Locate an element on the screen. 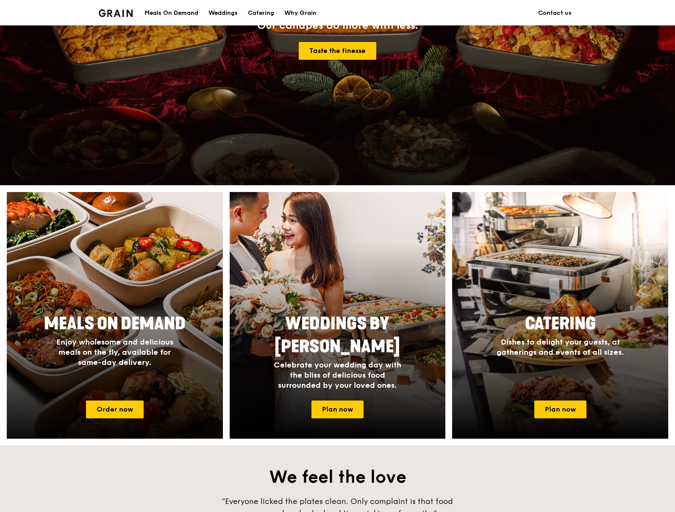 The image size is (675, 512). span: Celebrate your wedding day with the bliss of delicious food surrounded by your loved ones. is located at coordinates (337, 375).